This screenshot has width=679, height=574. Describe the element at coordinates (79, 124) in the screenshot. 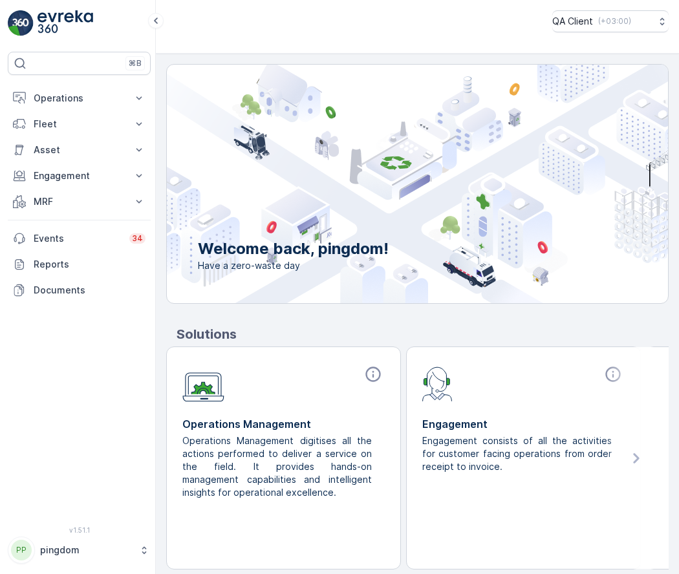

I see `p: Fleet` at that location.